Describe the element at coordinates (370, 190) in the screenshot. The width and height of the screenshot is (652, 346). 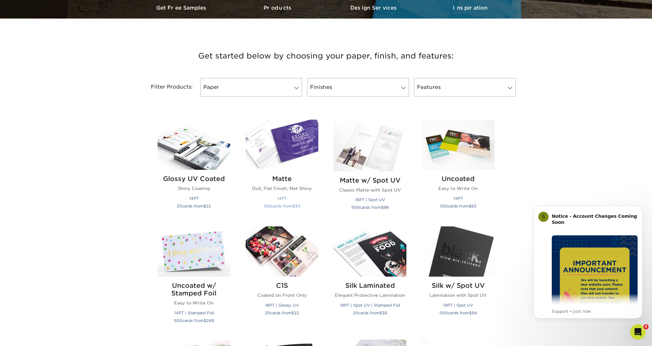
I see `p: Classic Matte with Spot UV` at that location.